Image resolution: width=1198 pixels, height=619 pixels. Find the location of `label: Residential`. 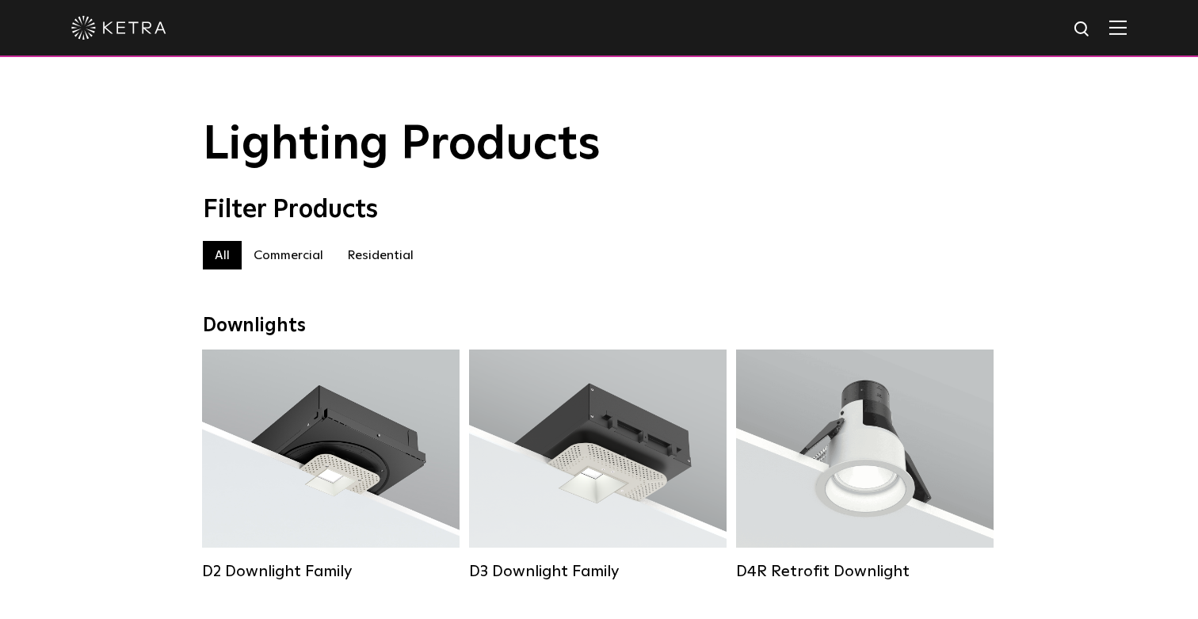

label: Residential is located at coordinates (380, 255).